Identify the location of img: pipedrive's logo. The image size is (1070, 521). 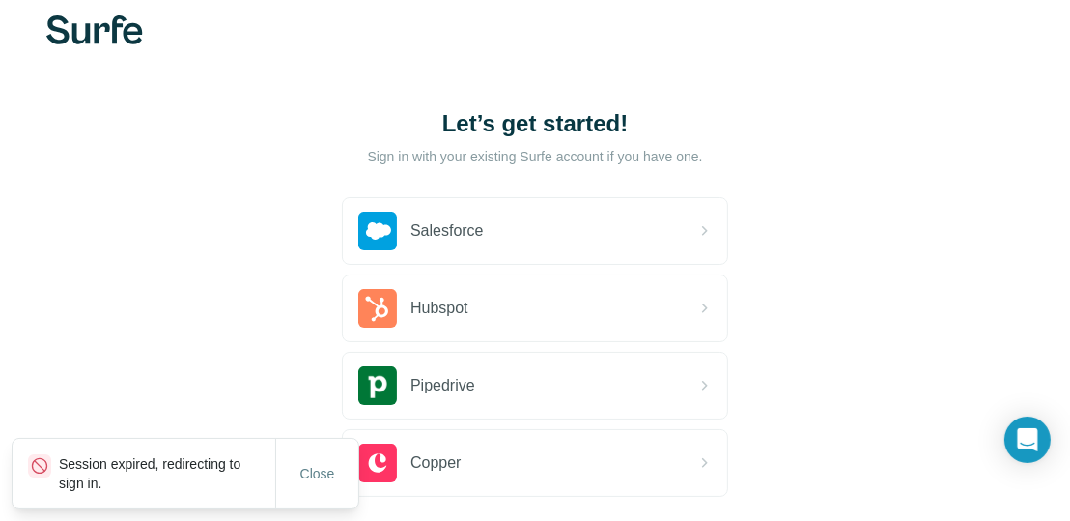
(378, 385).